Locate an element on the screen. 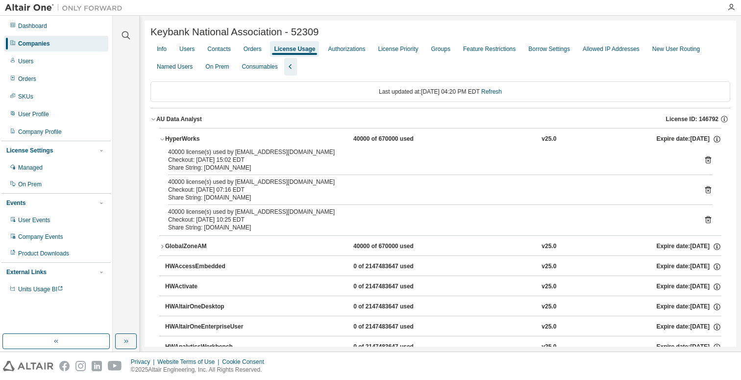  div: Events is located at coordinates (16, 203).